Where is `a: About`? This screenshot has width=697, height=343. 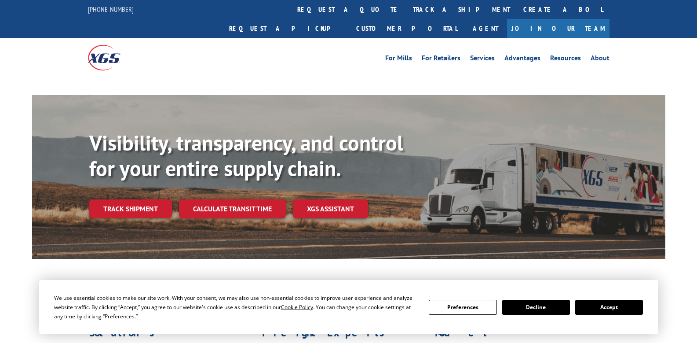
a: About is located at coordinates (600, 59).